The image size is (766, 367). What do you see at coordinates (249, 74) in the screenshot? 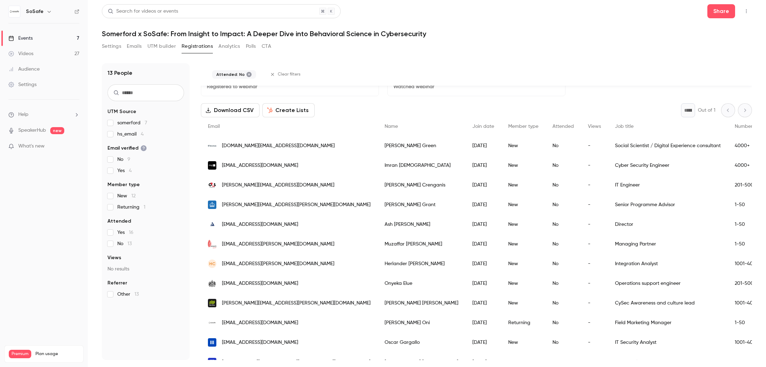
I see `button: Remove "Did not attend" from selected filters` at bounding box center [249, 74].